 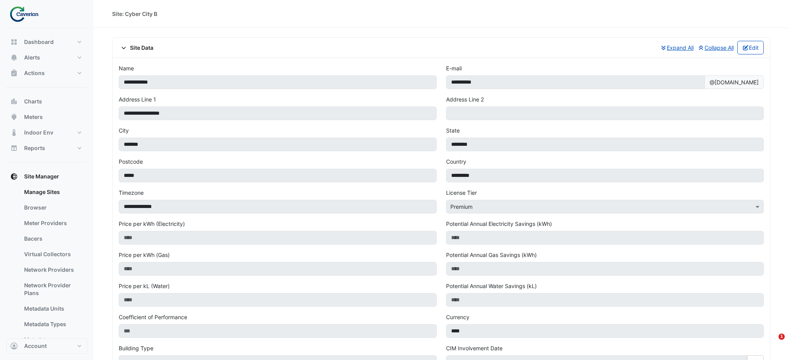 What do you see at coordinates (491, 255) in the screenshot?
I see `label: Potential Annual Gas Savings (kWh)` at bounding box center [491, 255].